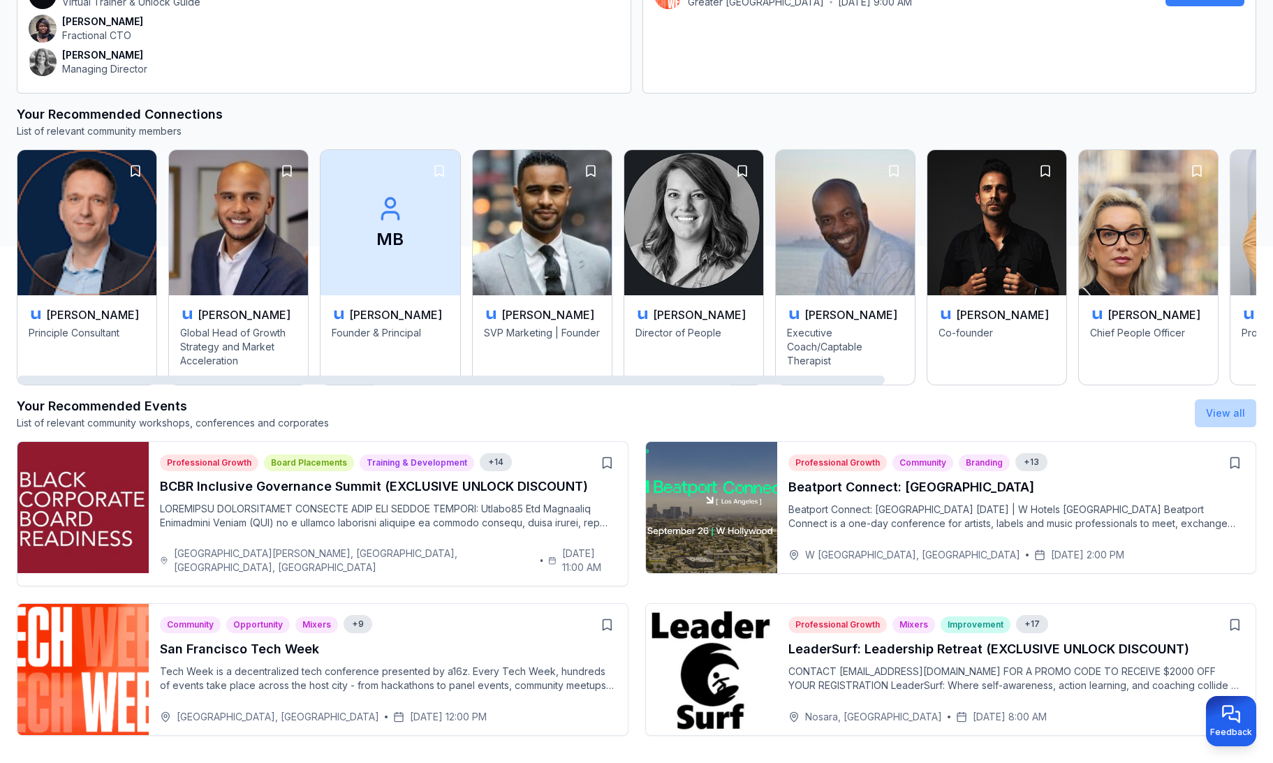 The image size is (1273, 763). What do you see at coordinates (845, 223) in the screenshot?
I see `img: Gary Hill` at bounding box center [845, 223].